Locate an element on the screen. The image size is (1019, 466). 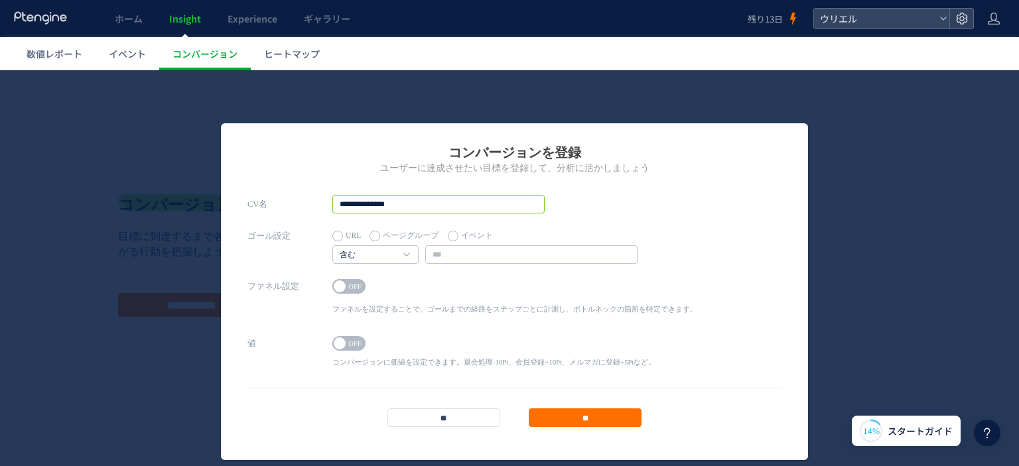
span: 数値レポート is located at coordinates (54, 54).